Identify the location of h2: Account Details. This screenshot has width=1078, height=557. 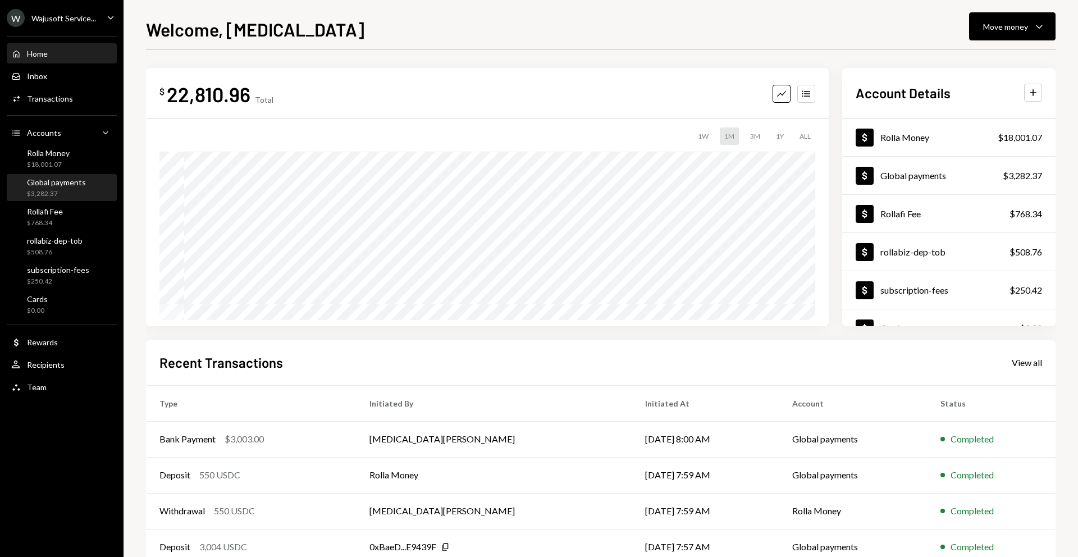
(903, 93).